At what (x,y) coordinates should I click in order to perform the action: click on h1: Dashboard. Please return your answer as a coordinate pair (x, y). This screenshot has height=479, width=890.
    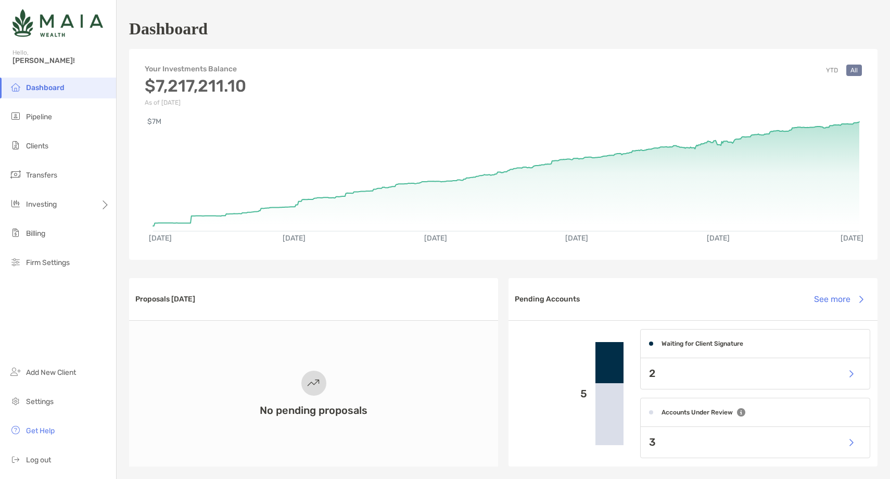
    Looking at the image, I should click on (168, 29).